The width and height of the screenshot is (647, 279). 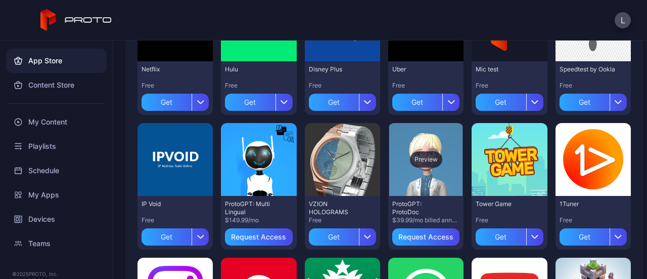 What do you see at coordinates (587, 69) in the screenshot?
I see `div: Speedtest by Ookla` at bounding box center [587, 69].